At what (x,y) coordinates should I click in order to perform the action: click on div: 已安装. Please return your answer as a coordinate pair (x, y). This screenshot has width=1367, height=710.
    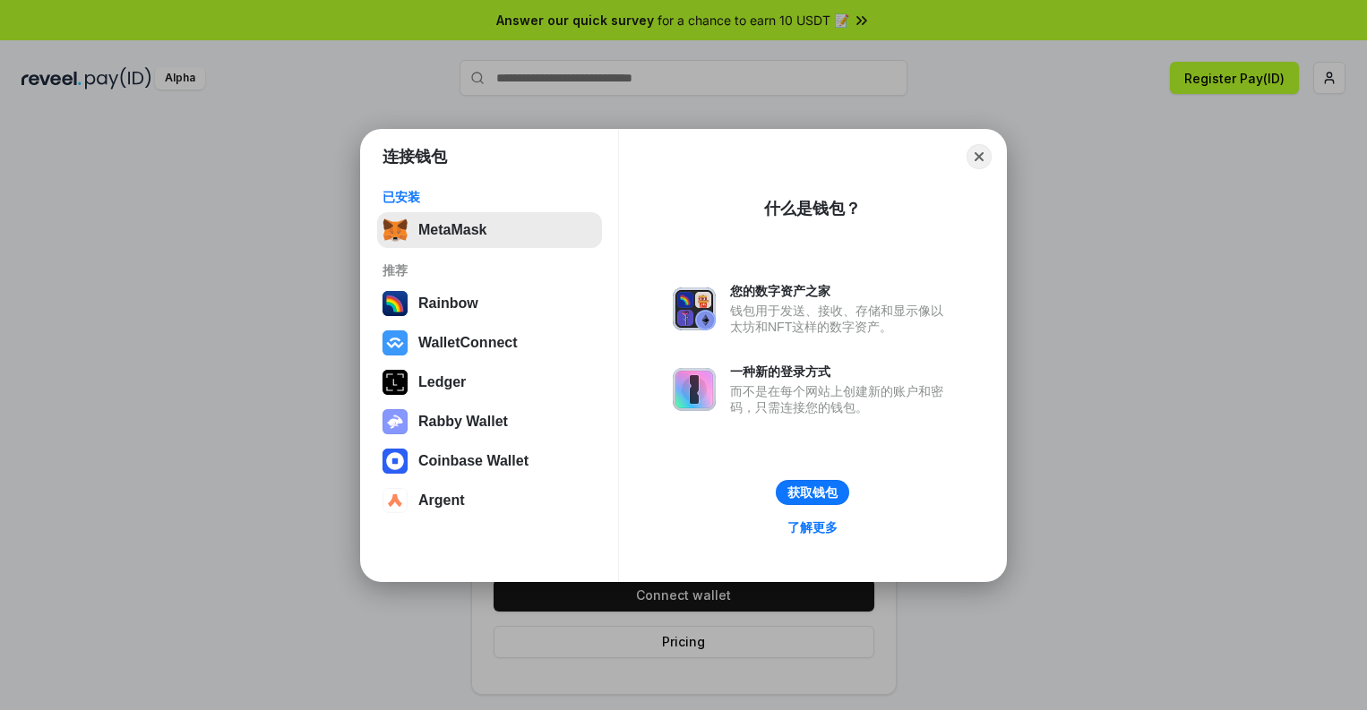
    Looking at the image, I should click on (489, 197).